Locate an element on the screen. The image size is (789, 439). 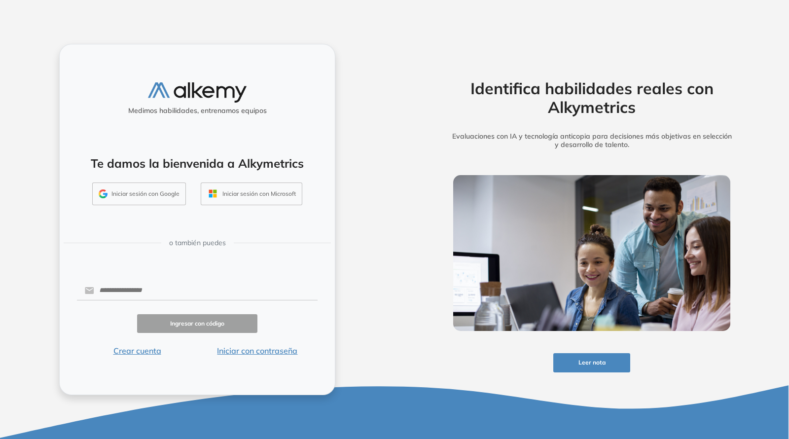
img: img-more-info is located at coordinates (592, 253).